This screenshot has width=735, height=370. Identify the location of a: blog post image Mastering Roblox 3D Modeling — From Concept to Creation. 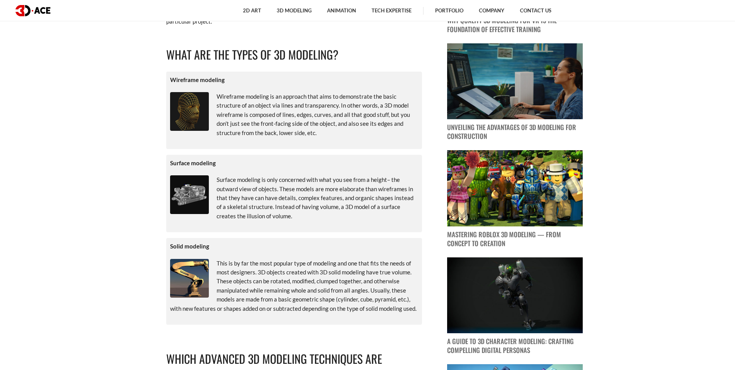
(515, 199).